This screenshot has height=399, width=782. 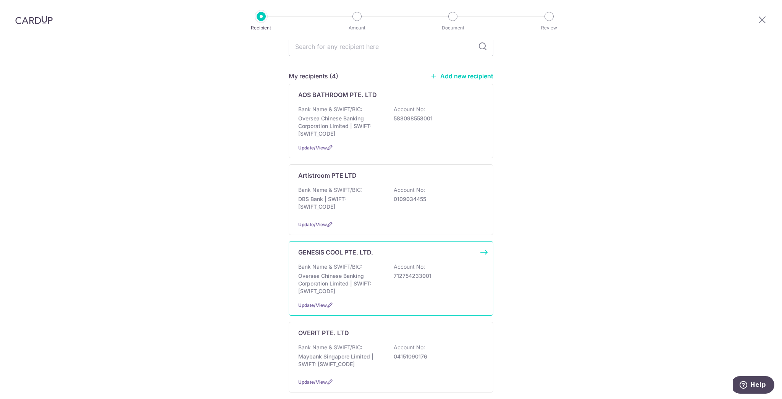 I want to click on p: AOS BATHROOM PTE. LTD, so click(x=338, y=95).